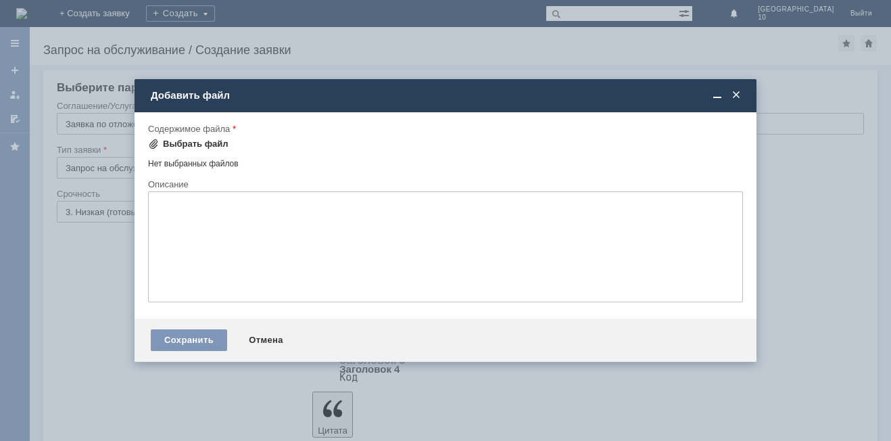 The image size is (891, 441). Describe the element at coordinates (717, 95) in the screenshot. I see `span: Свернуть (Ctrl + M)` at that location.